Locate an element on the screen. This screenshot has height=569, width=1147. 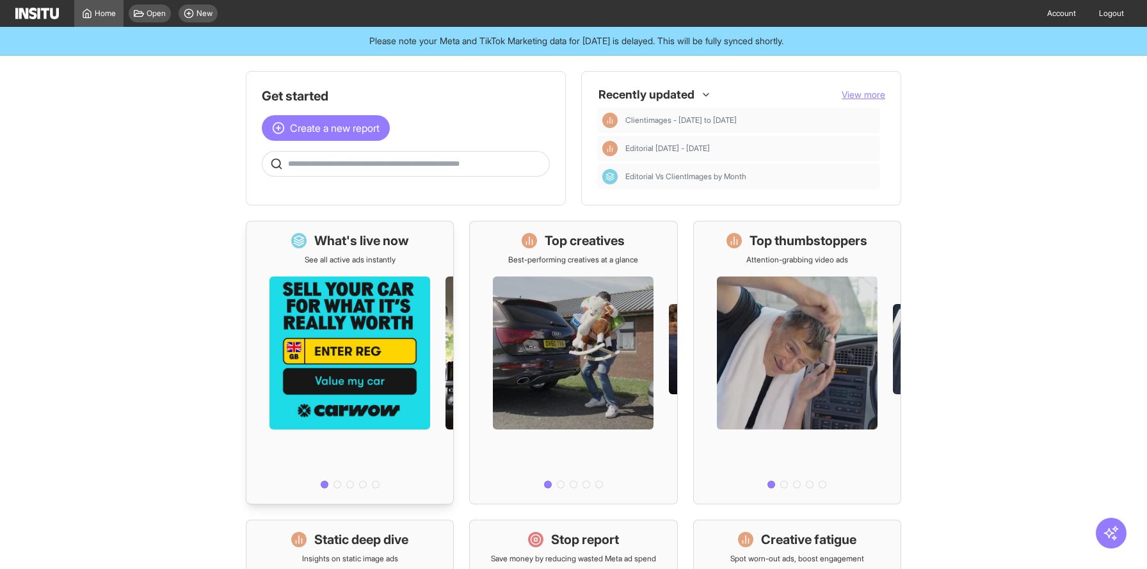
a: Top thumbstoppersAttention-grabbing video ads is located at coordinates (797, 362).